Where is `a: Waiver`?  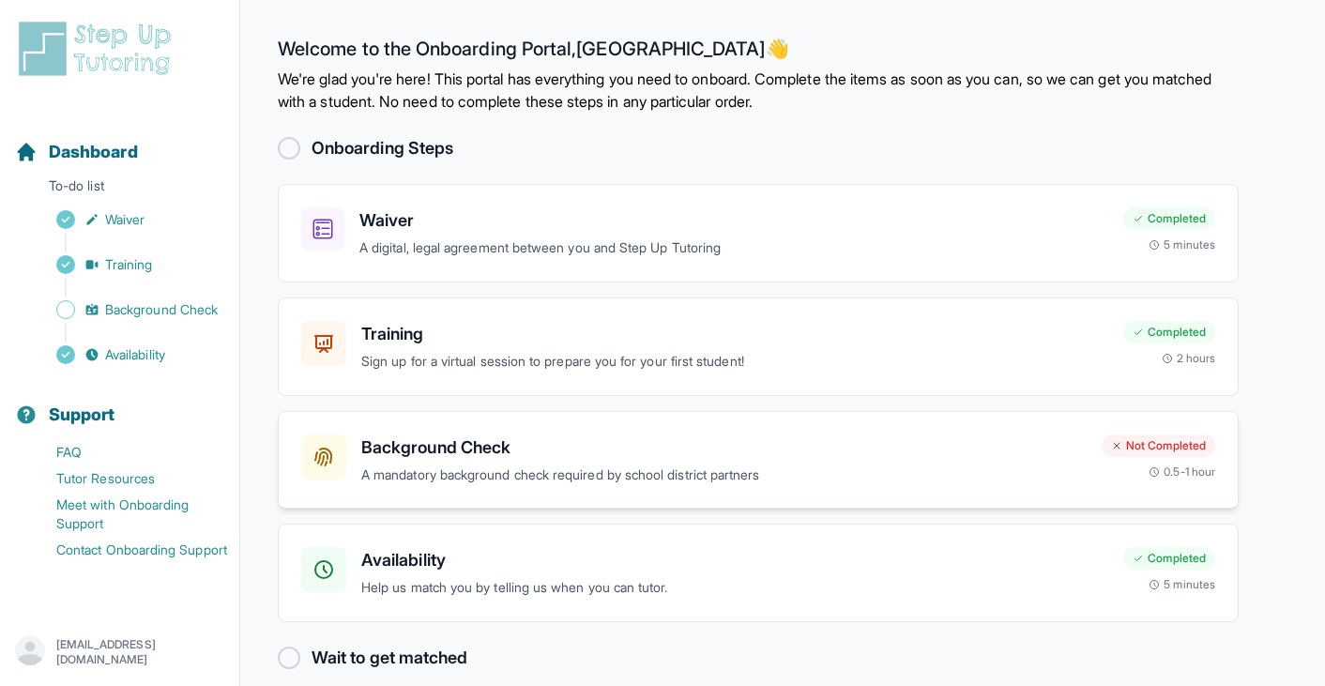 a: Waiver is located at coordinates (127, 220).